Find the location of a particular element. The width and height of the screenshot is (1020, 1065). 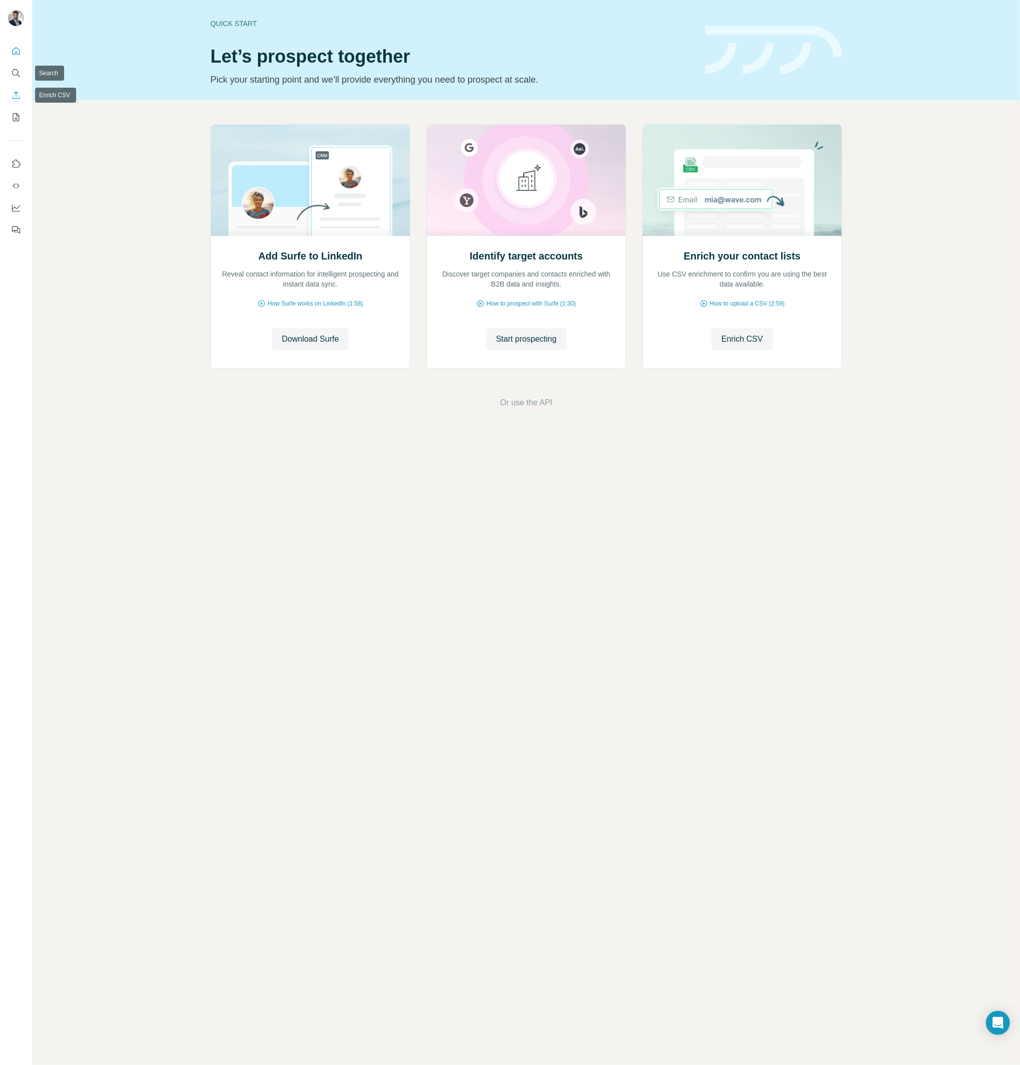

span: Enrich CSV is located at coordinates (742, 339).